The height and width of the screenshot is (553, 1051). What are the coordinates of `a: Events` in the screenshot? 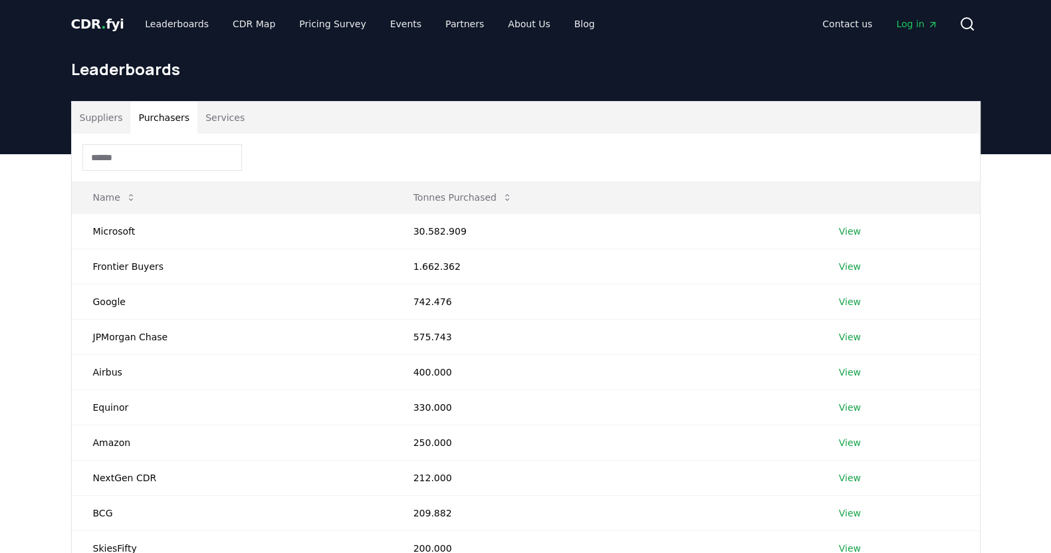 It's located at (406, 24).